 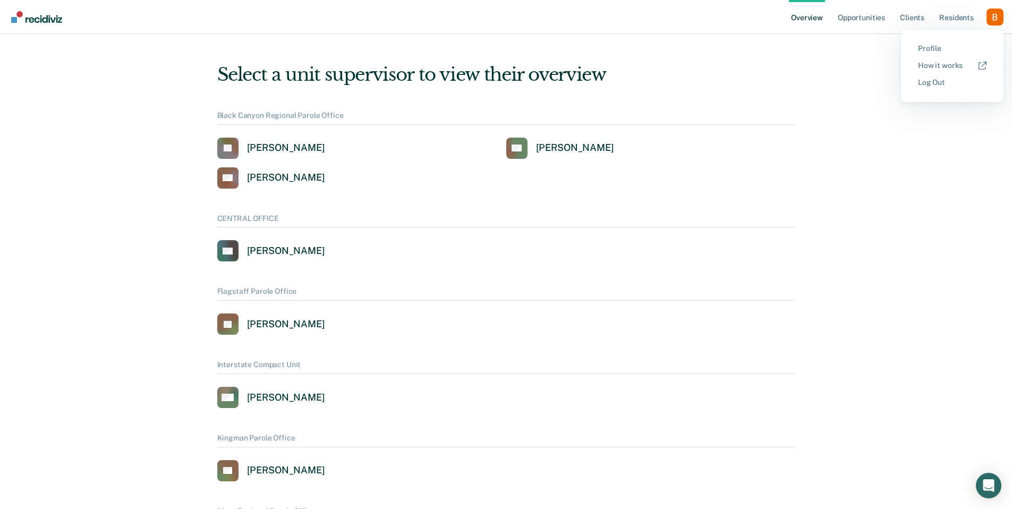 I want to click on img: Recidiviz, so click(x=37, y=17).